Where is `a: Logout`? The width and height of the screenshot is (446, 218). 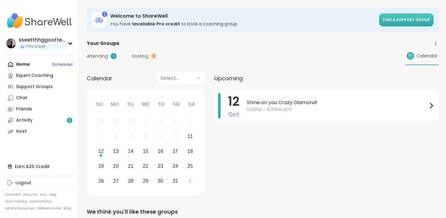 a: Logout is located at coordinates (39, 183).